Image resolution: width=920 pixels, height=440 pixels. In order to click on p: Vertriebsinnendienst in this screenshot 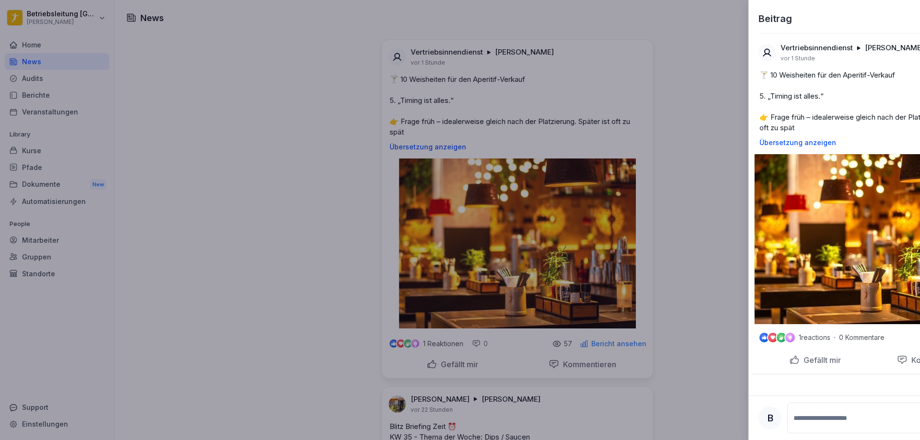, I will do `click(816, 48)`.